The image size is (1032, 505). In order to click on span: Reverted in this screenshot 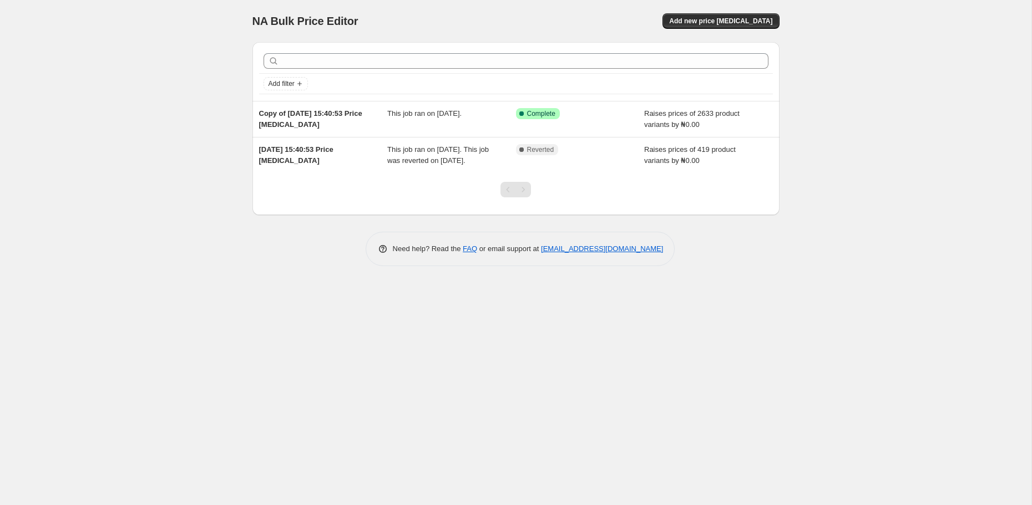, I will do `click(540, 150)`.